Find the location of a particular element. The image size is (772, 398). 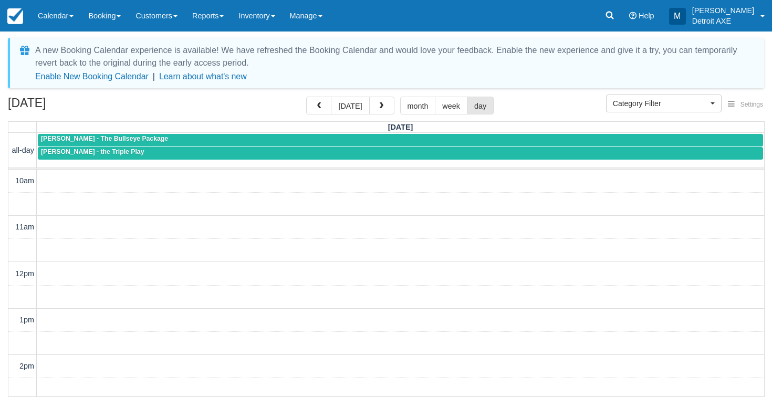

span: 2pm is located at coordinates (27, 366).